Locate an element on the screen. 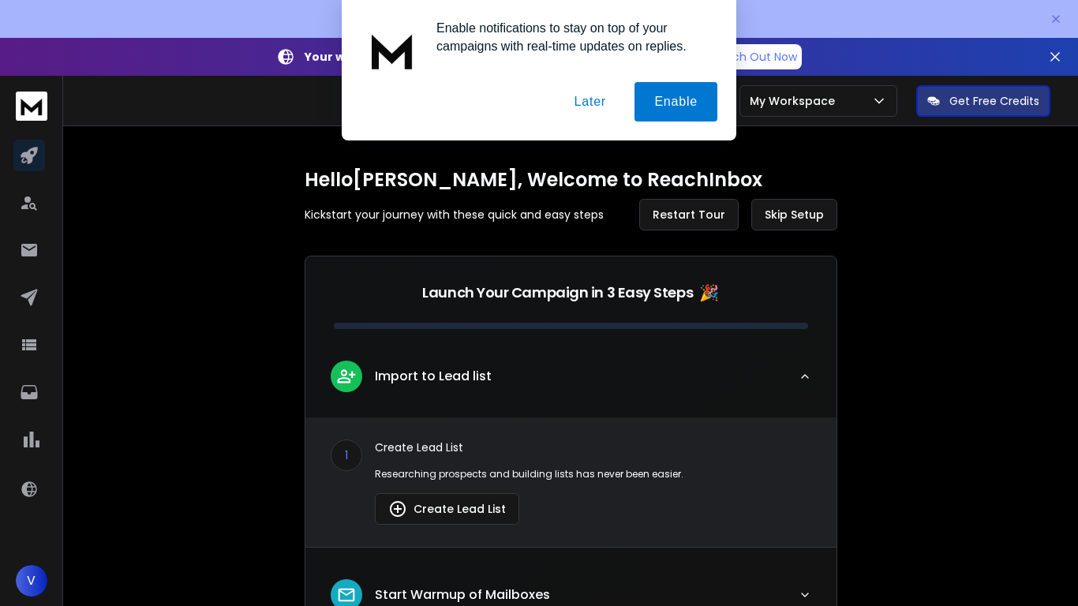  button: Enable is located at coordinates (675, 102).